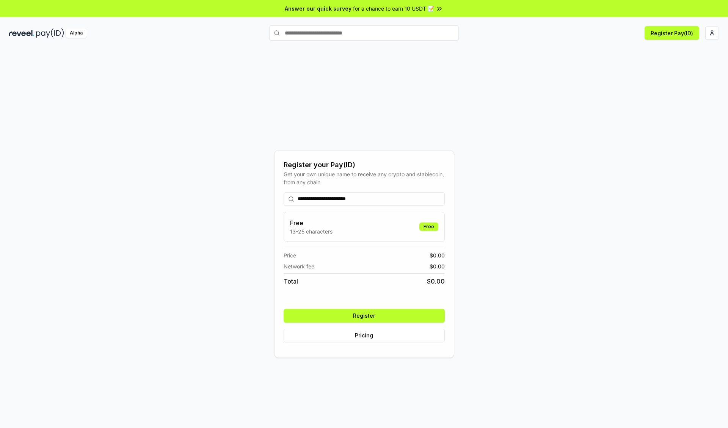  Describe the element at coordinates (672, 33) in the screenshot. I see `button: Register Pay(ID)` at that location.